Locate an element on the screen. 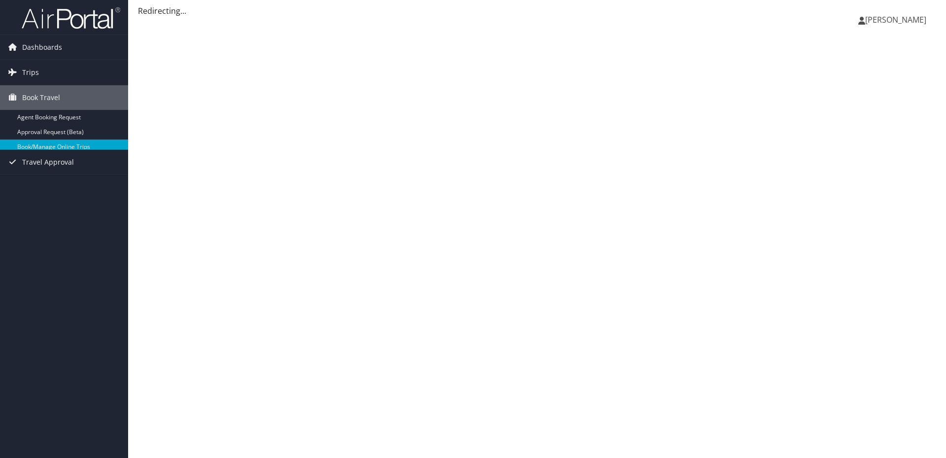 This screenshot has width=946, height=458. img: airportal-logo.png is located at coordinates (71, 18).